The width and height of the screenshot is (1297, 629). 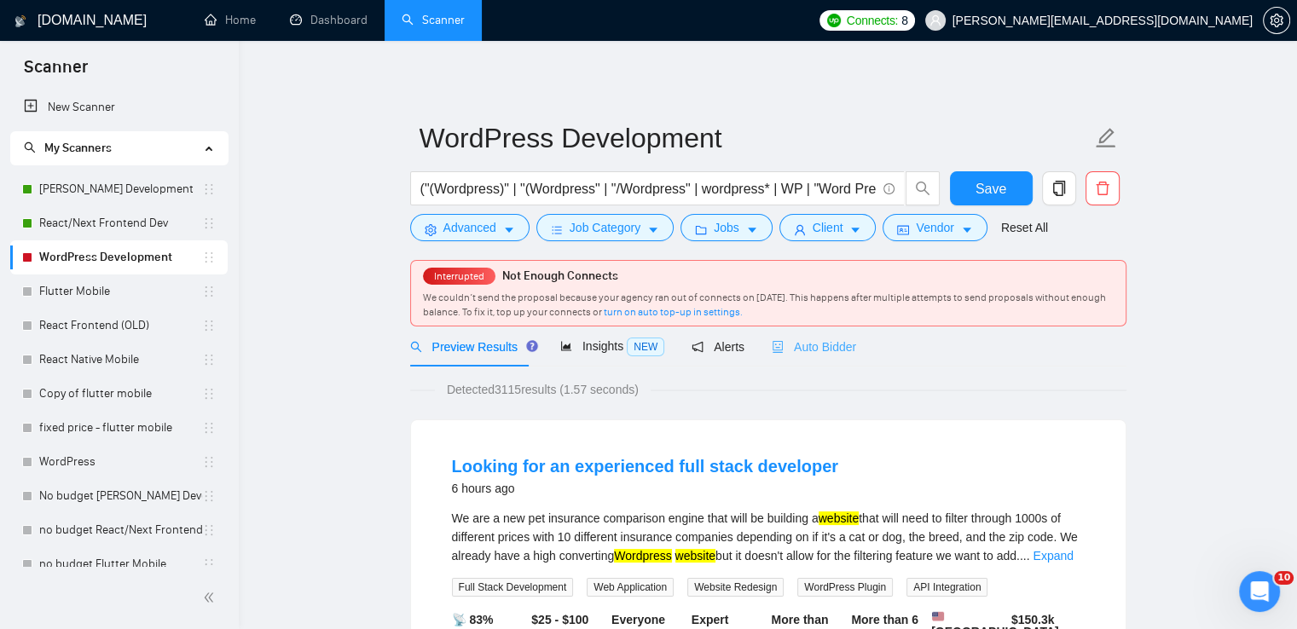 What do you see at coordinates (532, 346) in the screenshot?
I see `div: Tooltip anchor` at bounding box center [532, 346].